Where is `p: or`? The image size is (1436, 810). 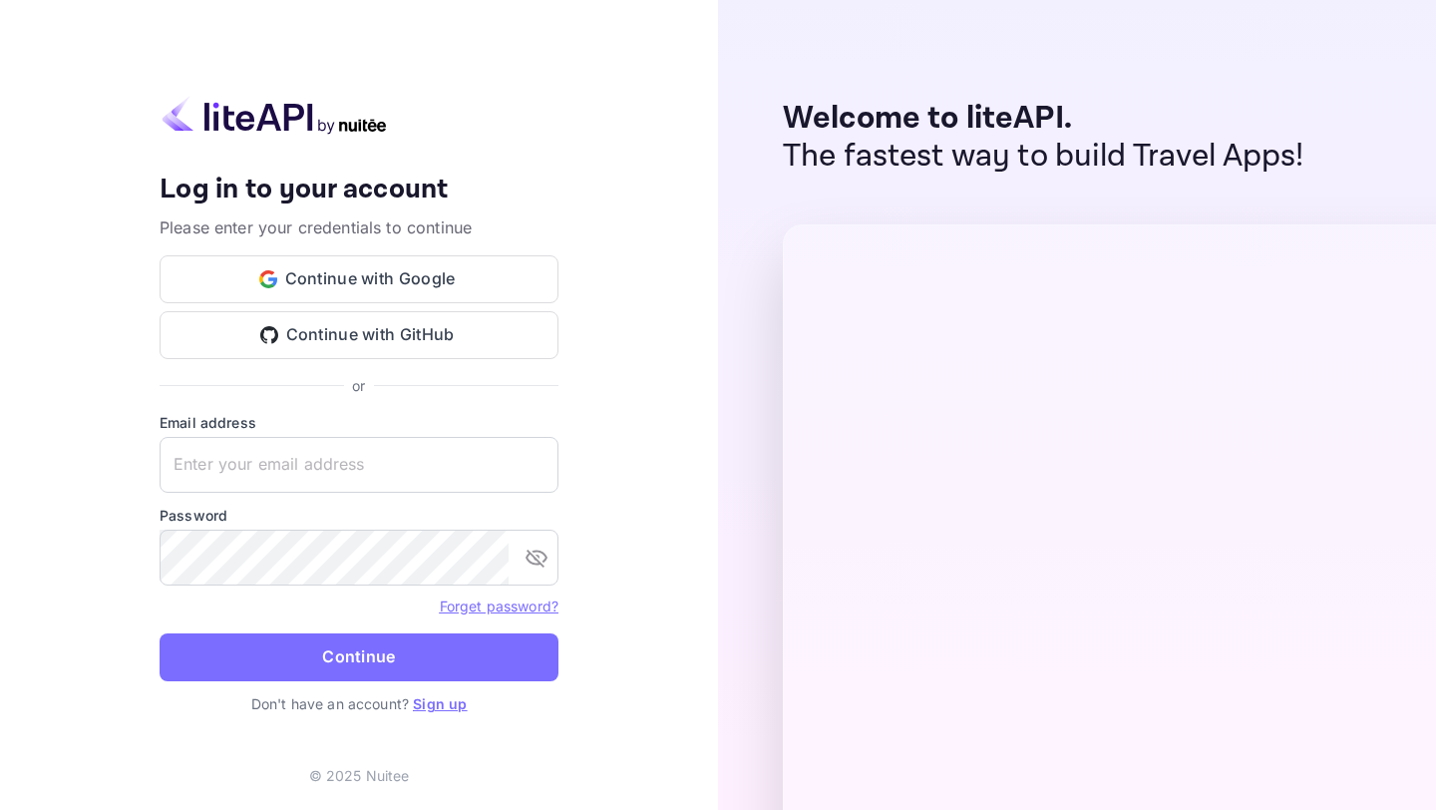
p: or is located at coordinates (358, 385).